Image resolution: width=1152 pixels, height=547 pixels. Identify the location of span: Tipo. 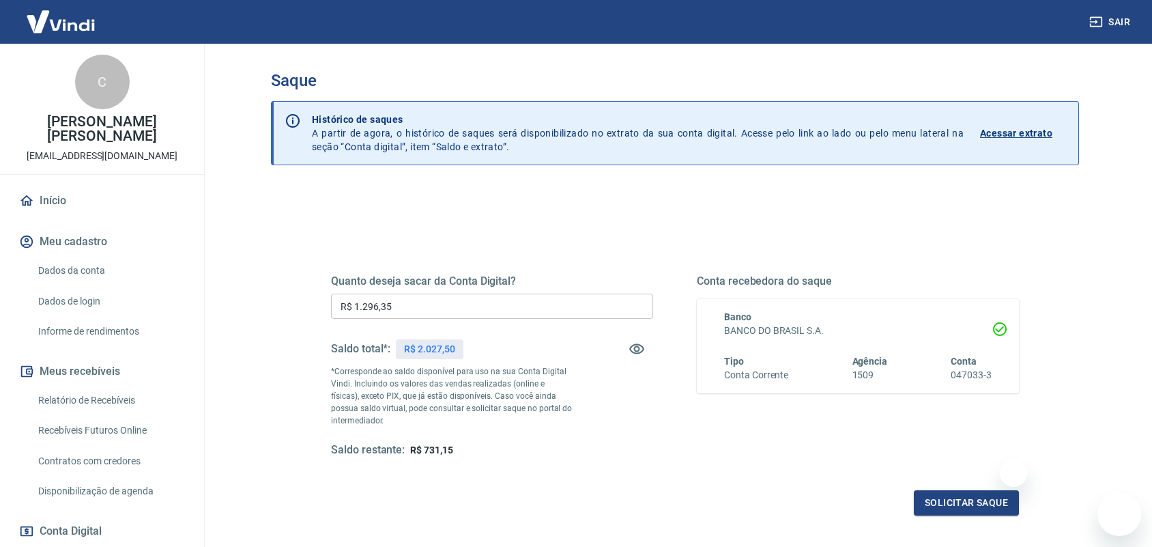
(734, 361).